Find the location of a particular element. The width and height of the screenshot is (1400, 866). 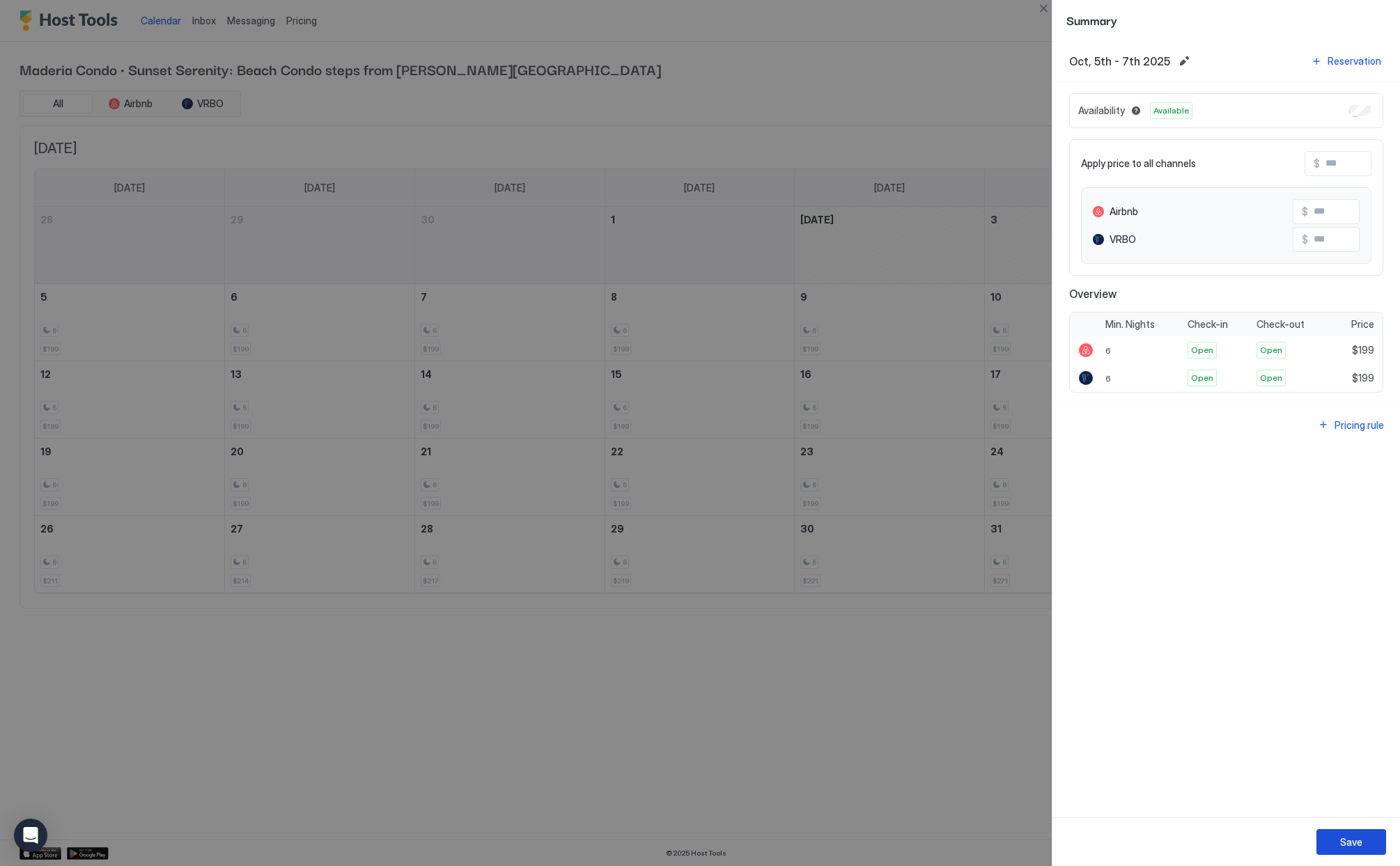

span: VRBO is located at coordinates (1123, 239).